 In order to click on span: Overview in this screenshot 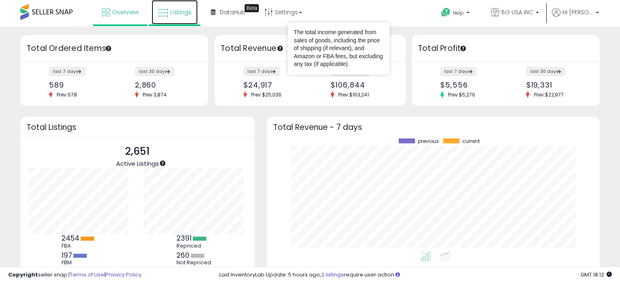, I will do `click(125, 12)`.